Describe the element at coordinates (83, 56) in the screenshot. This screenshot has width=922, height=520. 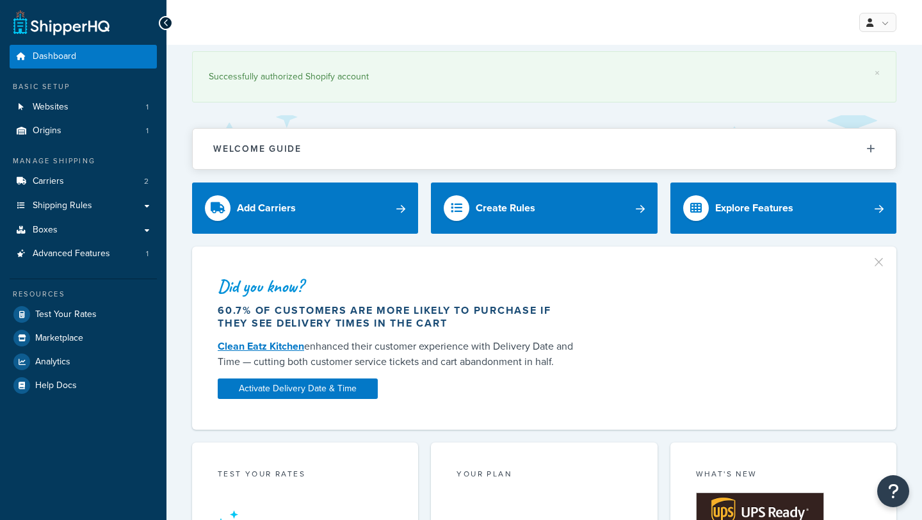
I see `li: Dashboard` at that location.